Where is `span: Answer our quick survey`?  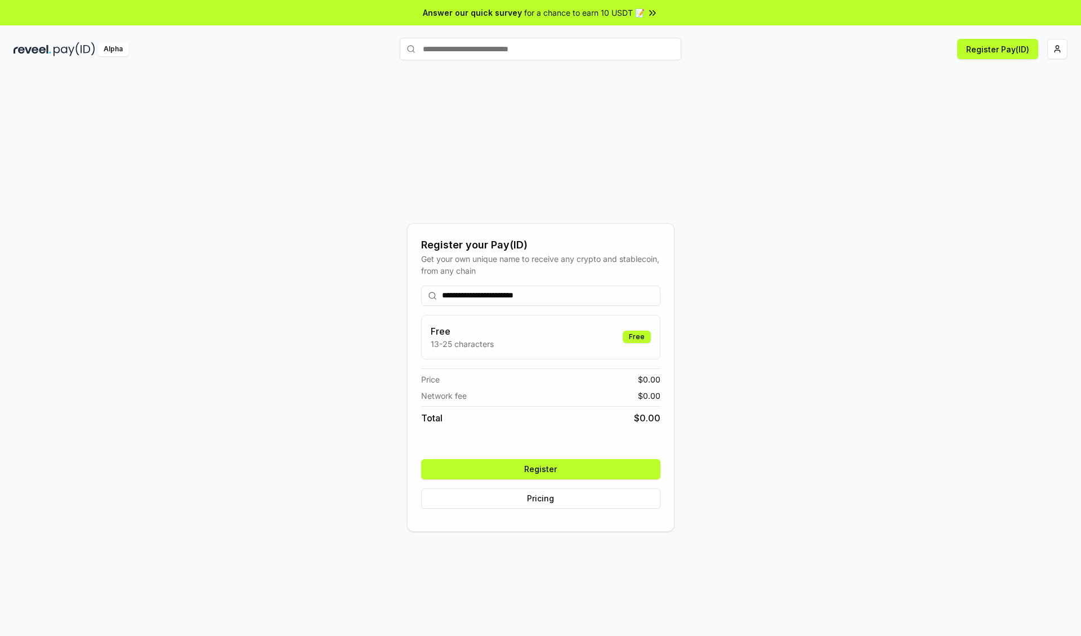 span: Answer our quick survey is located at coordinates (473, 12).